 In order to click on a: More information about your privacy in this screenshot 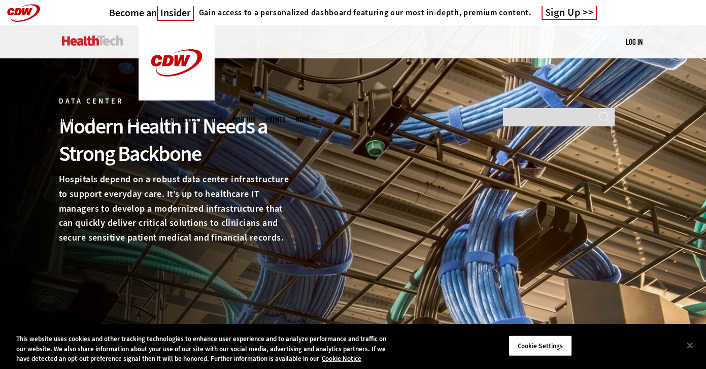, I will do `click(342, 358)`.